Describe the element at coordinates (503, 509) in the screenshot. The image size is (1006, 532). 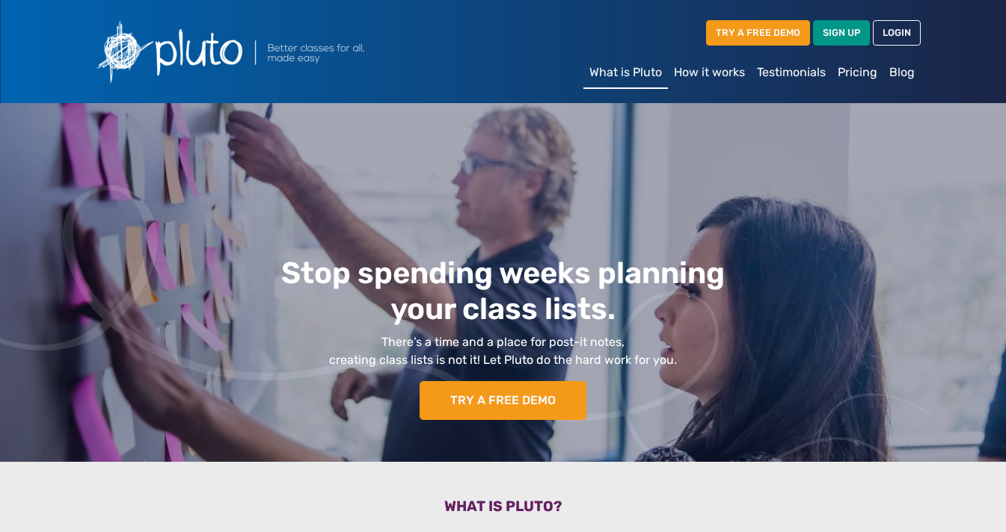
I see `h3: What is pluto?` at that location.